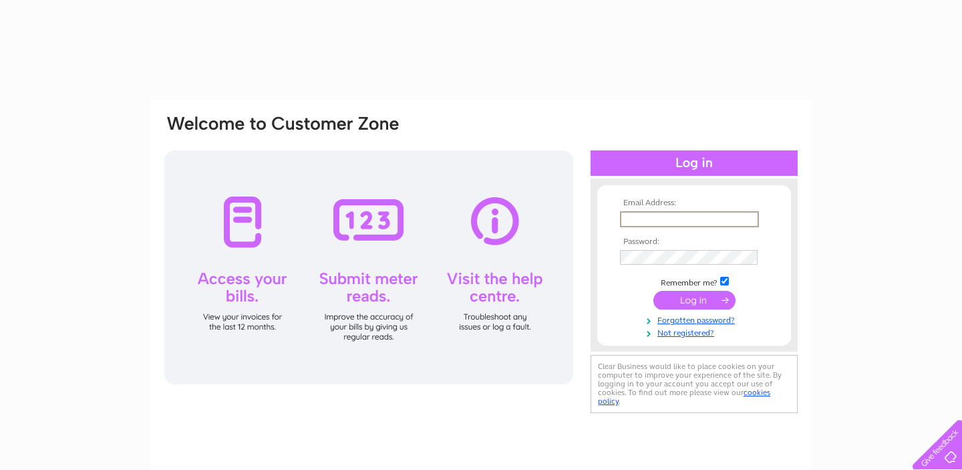 The height and width of the screenshot is (470, 962). Describe the element at coordinates (684, 396) in the screenshot. I see `a: cookies policy` at that location.